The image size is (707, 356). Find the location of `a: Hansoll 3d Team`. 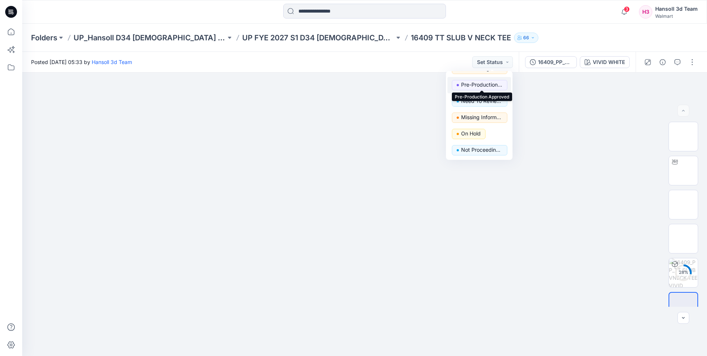

a: Hansoll 3d Team is located at coordinates (112, 62).